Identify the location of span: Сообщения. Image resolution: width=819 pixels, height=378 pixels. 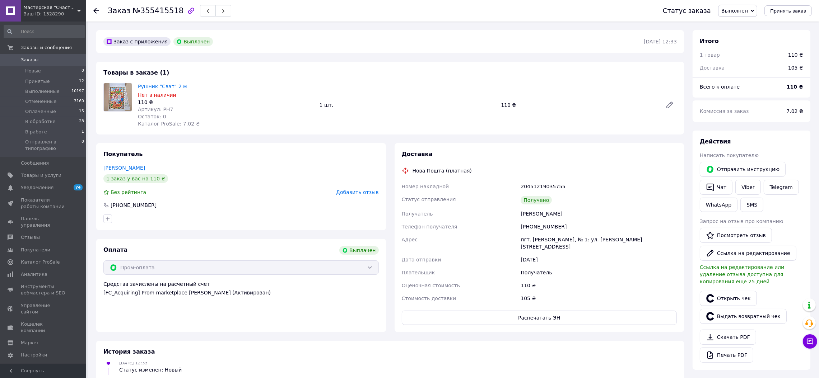
(35, 163).